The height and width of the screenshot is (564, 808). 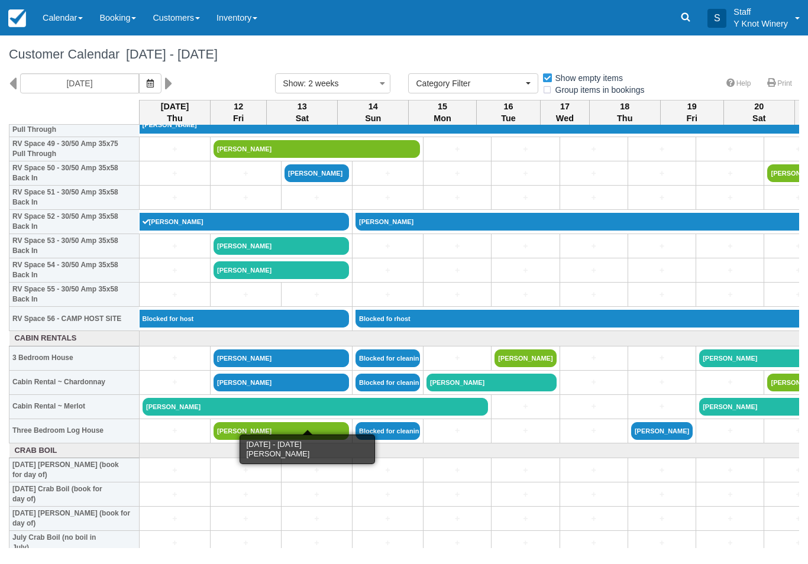 What do you see at coordinates (565, 112) in the screenshot?
I see `th: 17 Wed` at bounding box center [565, 112].